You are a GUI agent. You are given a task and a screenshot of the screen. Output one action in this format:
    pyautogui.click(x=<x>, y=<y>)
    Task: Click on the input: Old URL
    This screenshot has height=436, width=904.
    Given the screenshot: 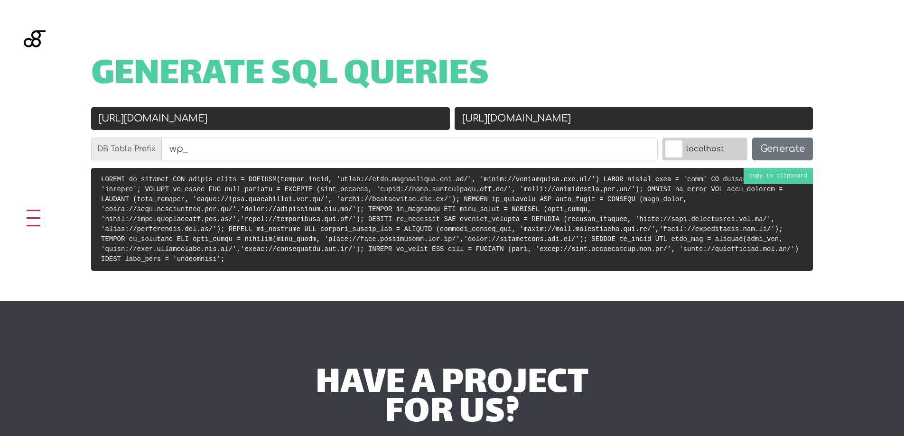 What is the action you would take?
    pyautogui.click(x=270, y=119)
    